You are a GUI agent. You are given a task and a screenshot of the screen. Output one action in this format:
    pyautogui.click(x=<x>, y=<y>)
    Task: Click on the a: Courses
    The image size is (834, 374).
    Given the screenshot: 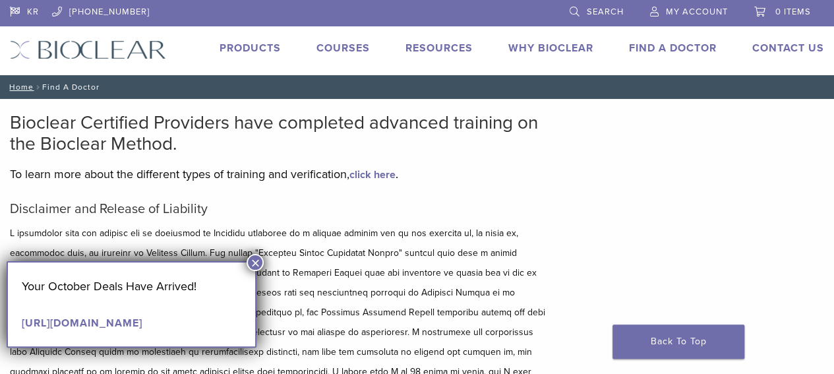 What is the action you would take?
    pyautogui.click(x=343, y=48)
    